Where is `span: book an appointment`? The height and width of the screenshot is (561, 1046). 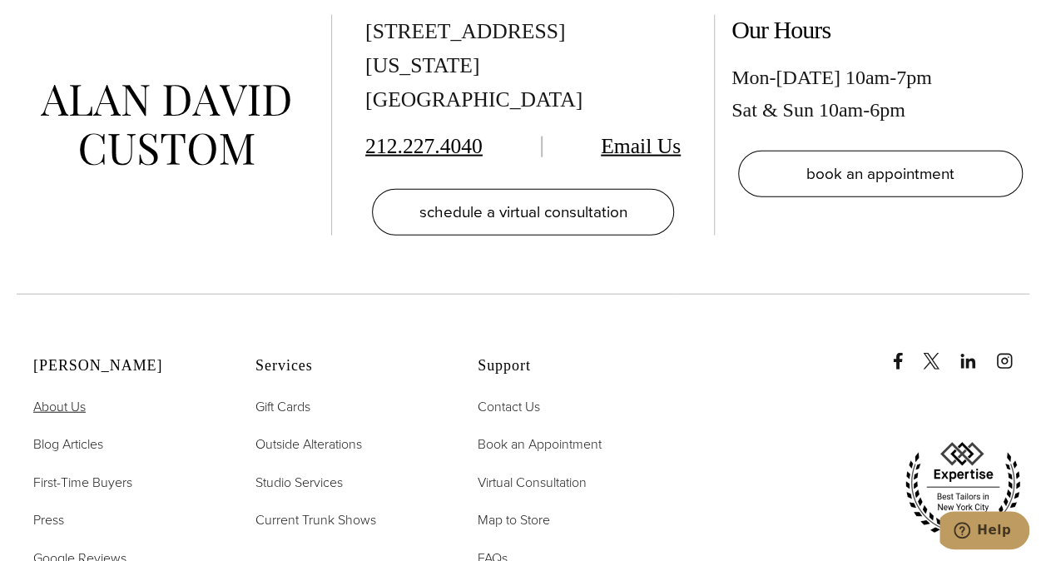
span: book an appointment is located at coordinates (880, 173).